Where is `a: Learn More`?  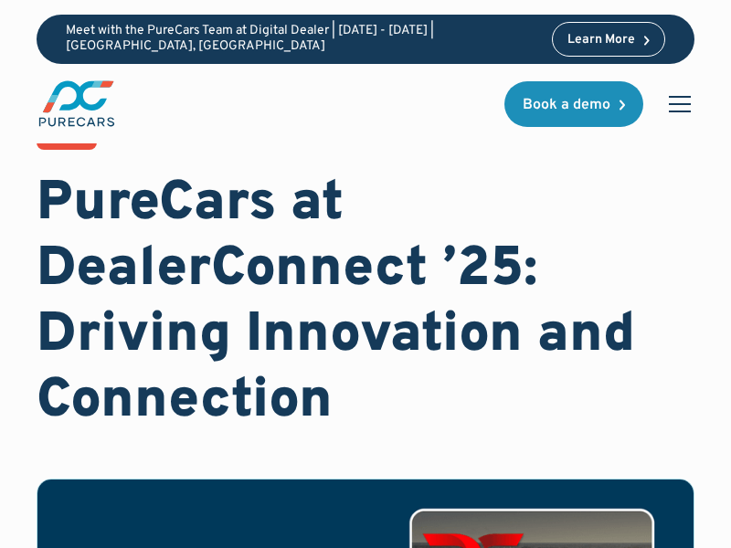
a: Learn More is located at coordinates (609, 39).